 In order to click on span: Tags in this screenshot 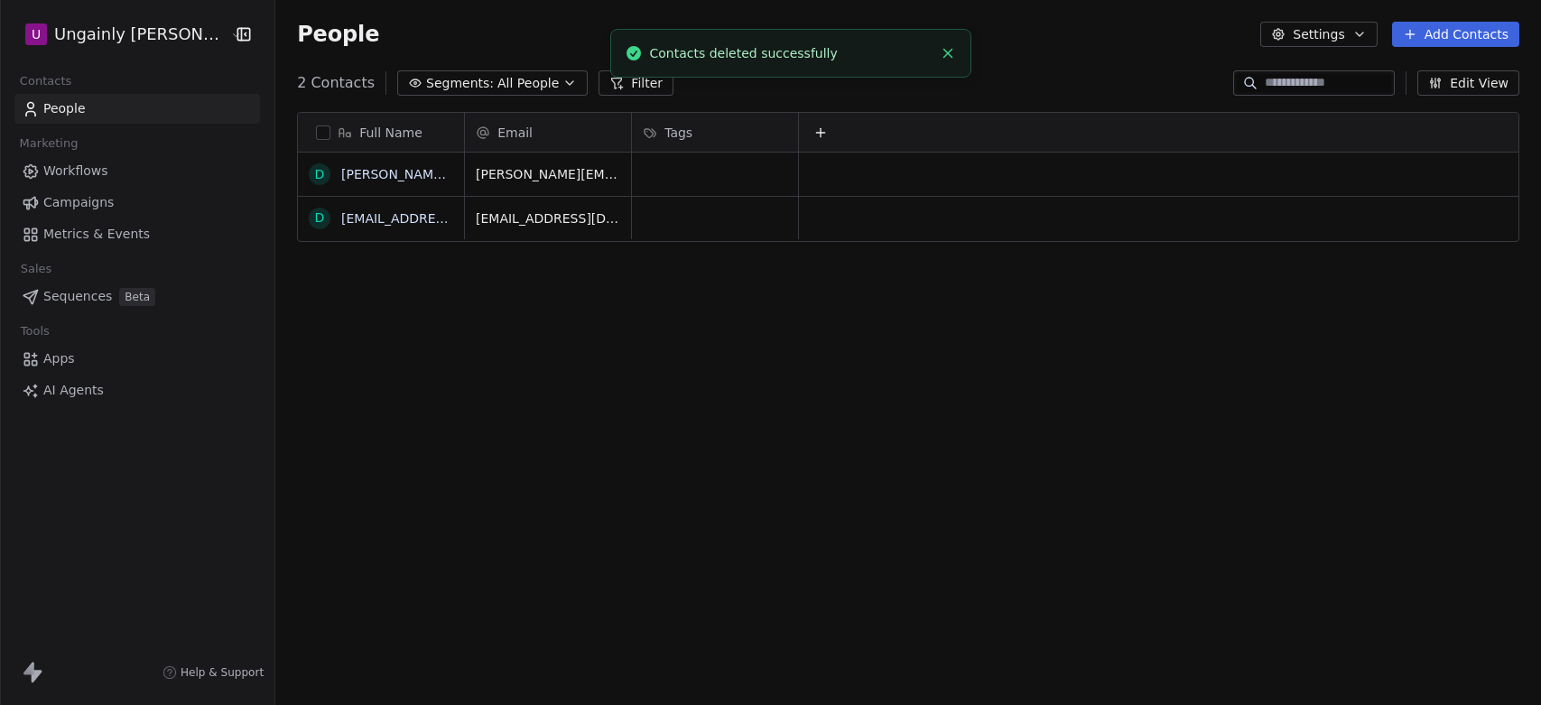, I will do `click(678, 133)`.